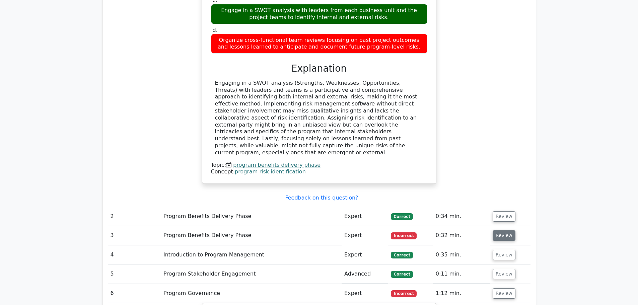  Describe the element at coordinates (270, 171) in the screenshot. I see `a: program risk identification` at that location.